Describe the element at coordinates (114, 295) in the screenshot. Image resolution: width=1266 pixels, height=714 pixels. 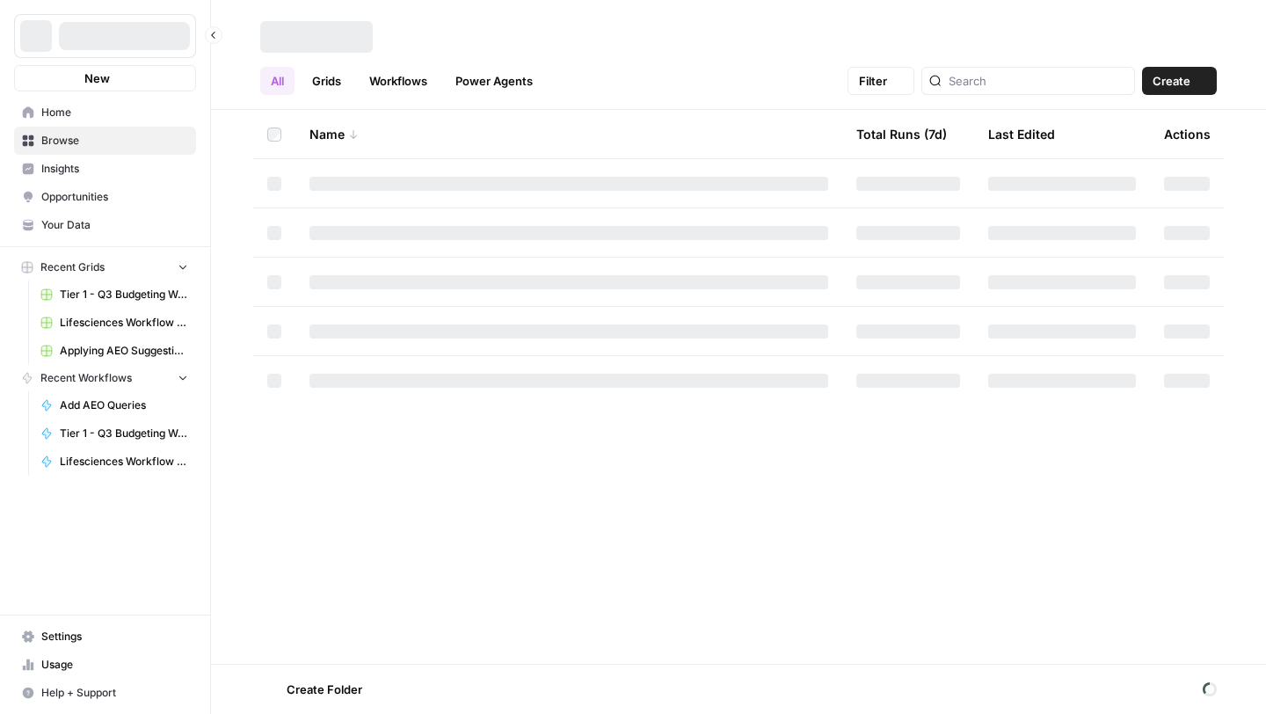
I see `a: Tier 1 - Q3 Budgeting Workflows Grid` at that location.